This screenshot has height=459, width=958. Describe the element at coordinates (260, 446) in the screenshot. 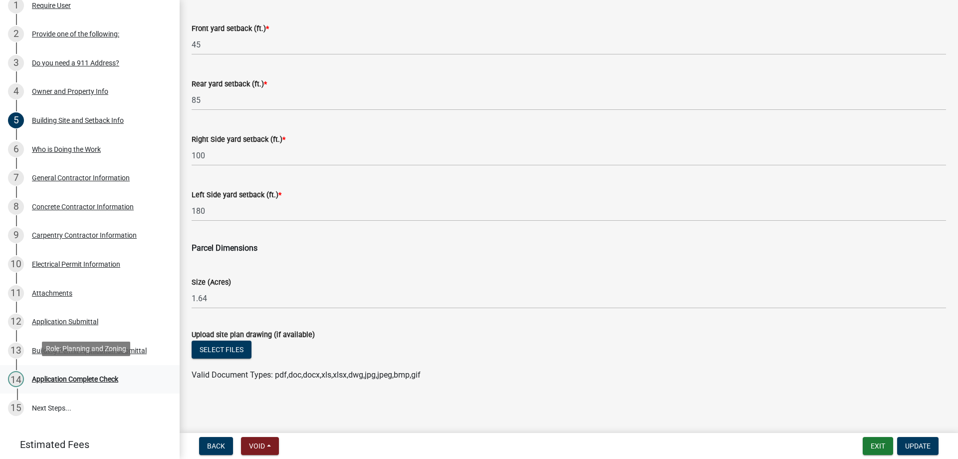

I see `button: Void` at that location.